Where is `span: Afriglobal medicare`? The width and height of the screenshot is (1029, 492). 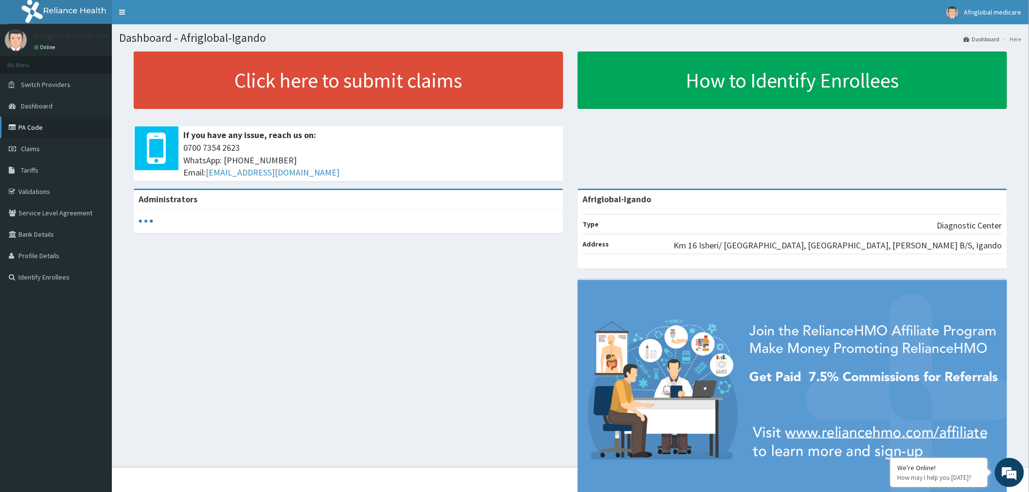
span: Afriglobal medicare is located at coordinates (993, 12).